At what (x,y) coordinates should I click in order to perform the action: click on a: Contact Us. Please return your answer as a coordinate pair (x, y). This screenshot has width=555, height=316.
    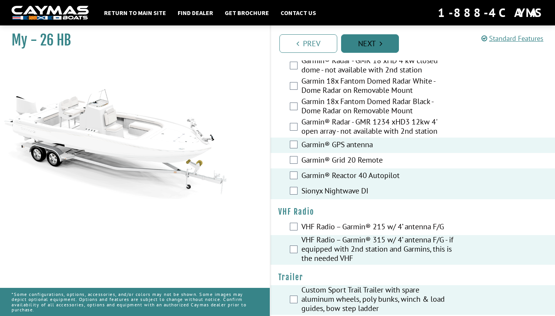
    Looking at the image, I should click on (298, 13).